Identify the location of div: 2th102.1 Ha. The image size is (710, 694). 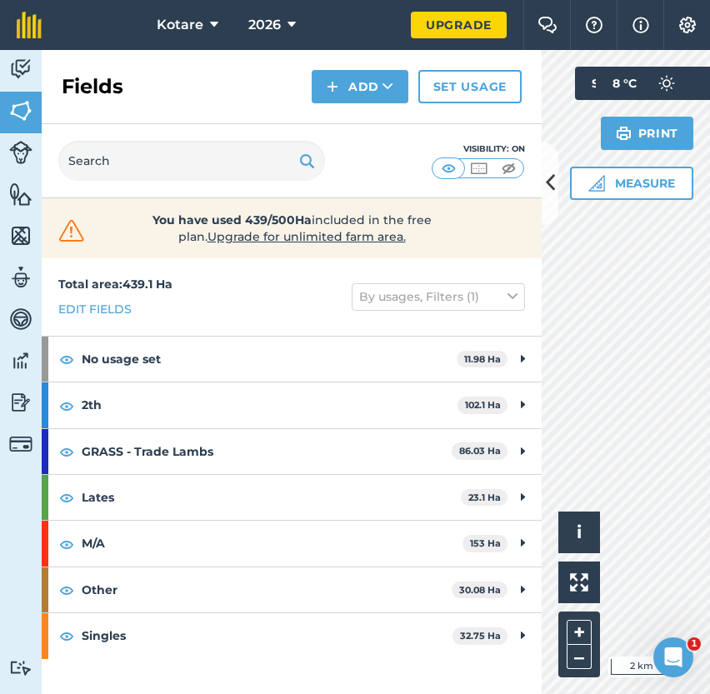
(292, 405).